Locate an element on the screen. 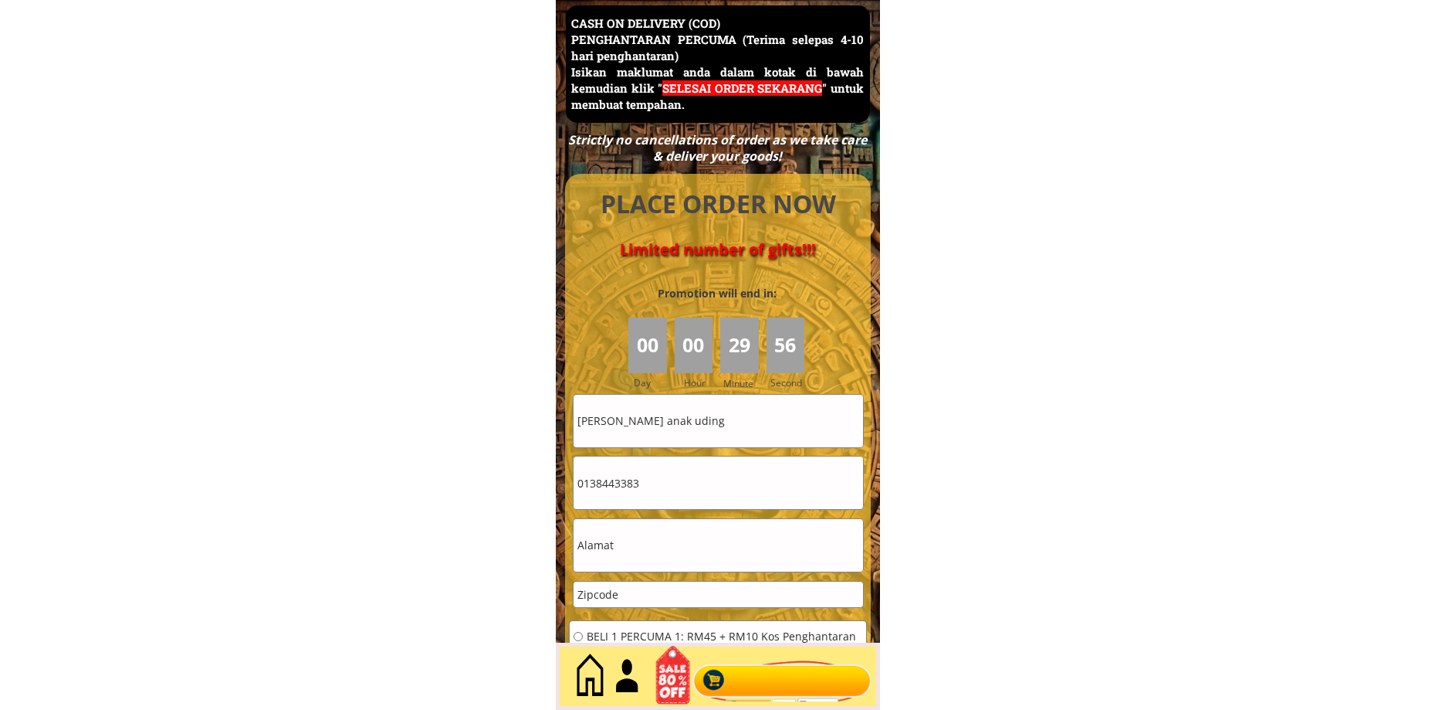 Image resolution: width=1435 pixels, height=710 pixels. h3: CASH ON DELIVERY (COD) PENGHANTARAN PERCUMA (Terima selepas 4-10 hari penghantaran) Isikan maklum... is located at coordinates (717, 64).